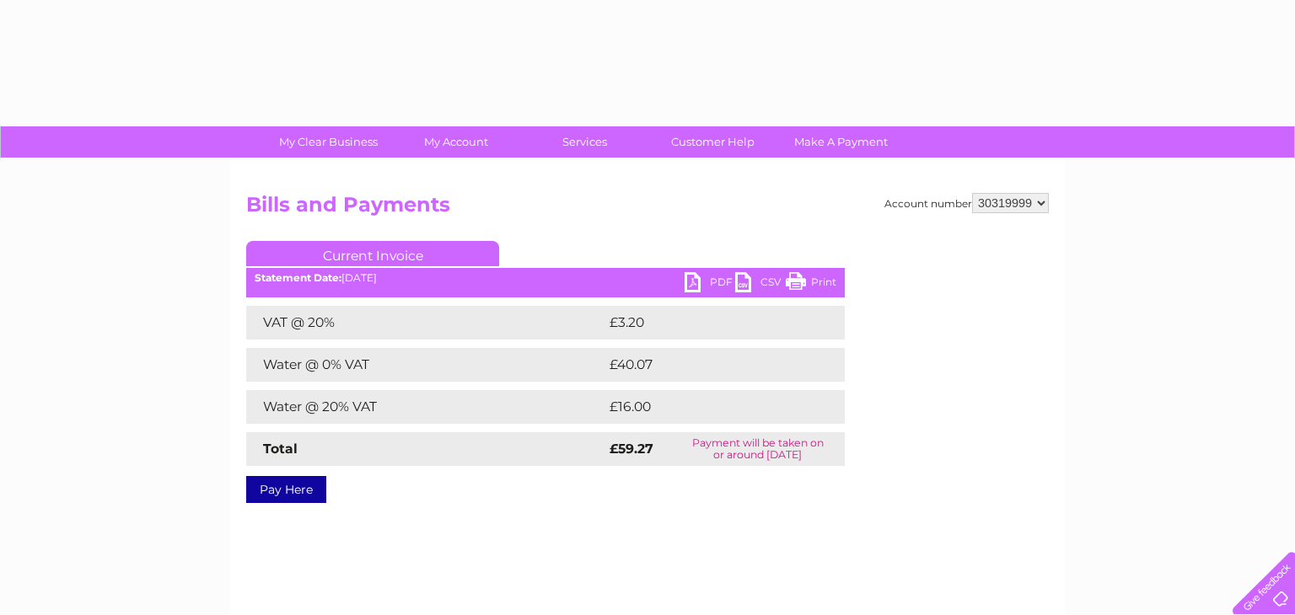 This screenshot has height=615, width=1295. What do you see at coordinates (840, 142) in the screenshot?
I see `a: Make A Payment` at bounding box center [840, 142].